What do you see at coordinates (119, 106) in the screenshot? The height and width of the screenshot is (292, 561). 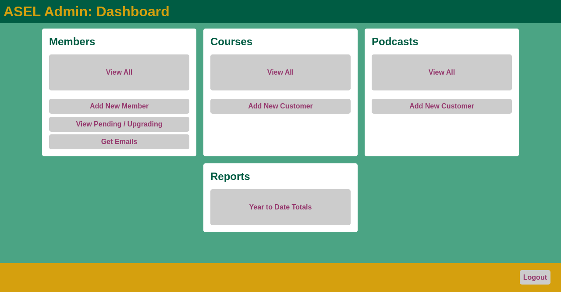 I see `a: Add New Member` at bounding box center [119, 106].